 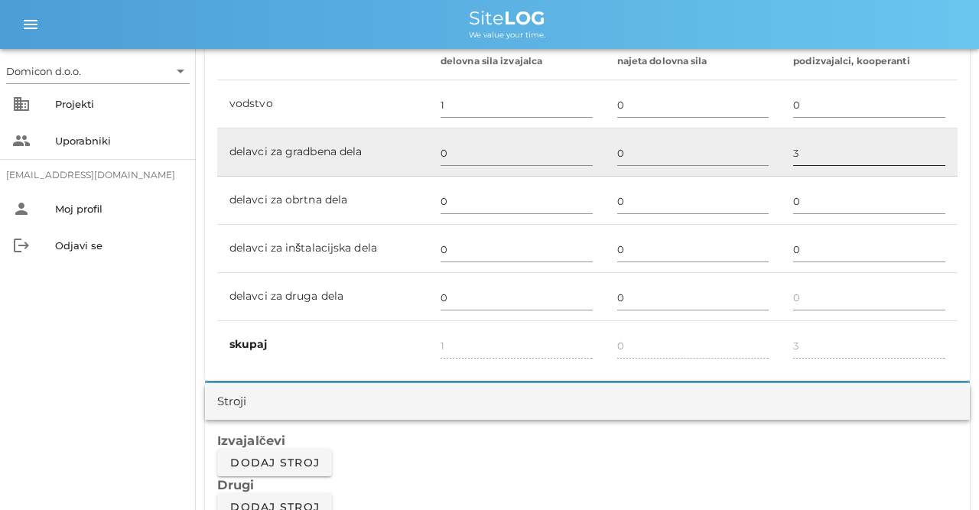 I want to click on div: Moj profil, so click(x=119, y=209).